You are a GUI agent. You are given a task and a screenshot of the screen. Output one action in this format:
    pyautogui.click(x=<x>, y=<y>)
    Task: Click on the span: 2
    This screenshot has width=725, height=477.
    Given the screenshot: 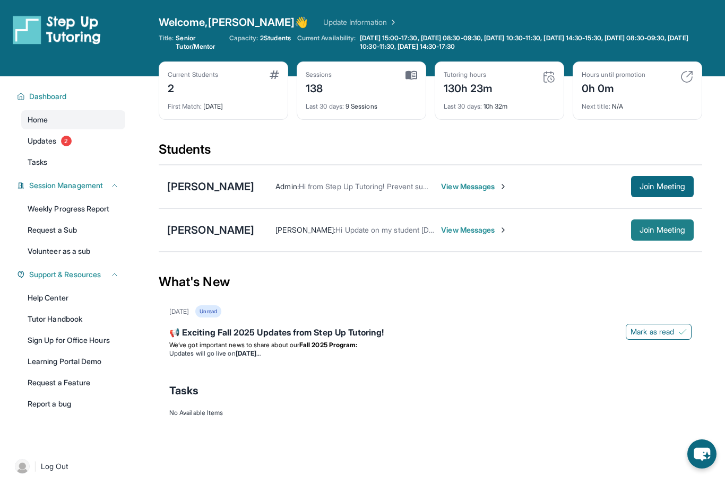 What is the action you would take?
    pyautogui.click(x=66, y=141)
    